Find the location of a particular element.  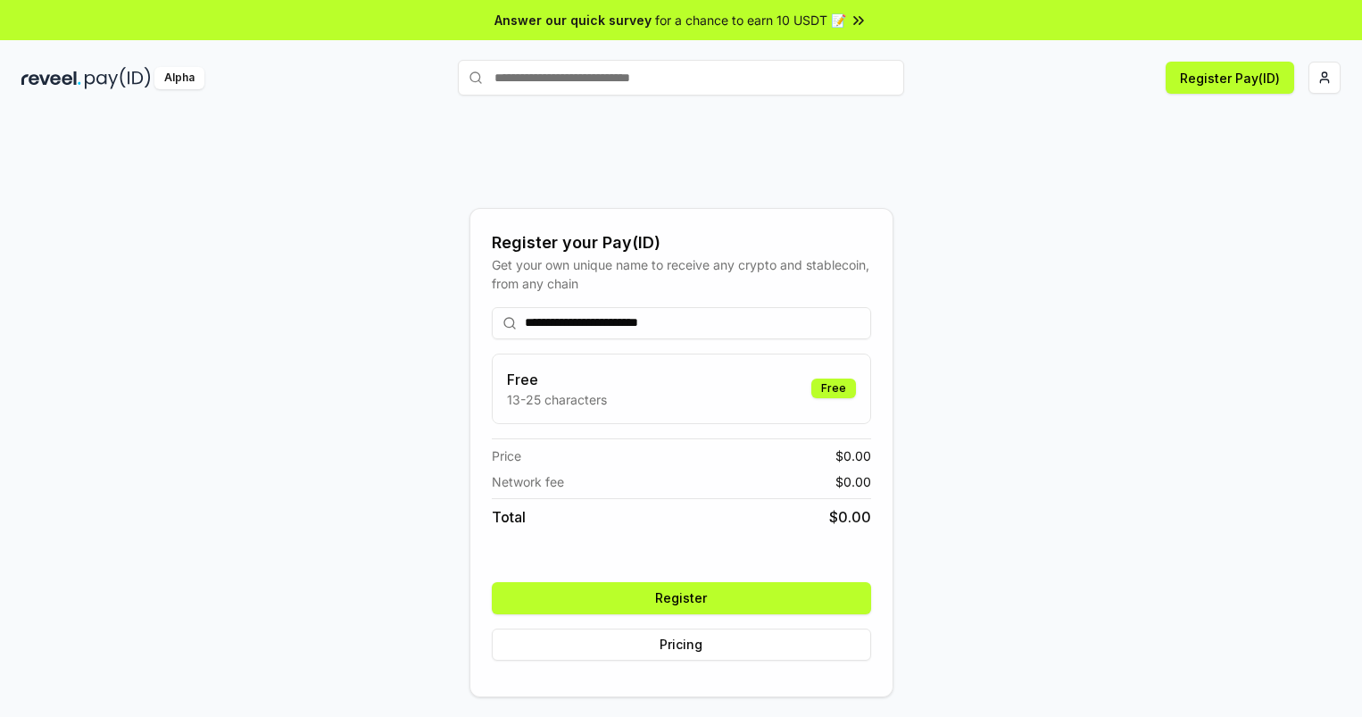

p: 13-25 characters is located at coordinates (557, 399).